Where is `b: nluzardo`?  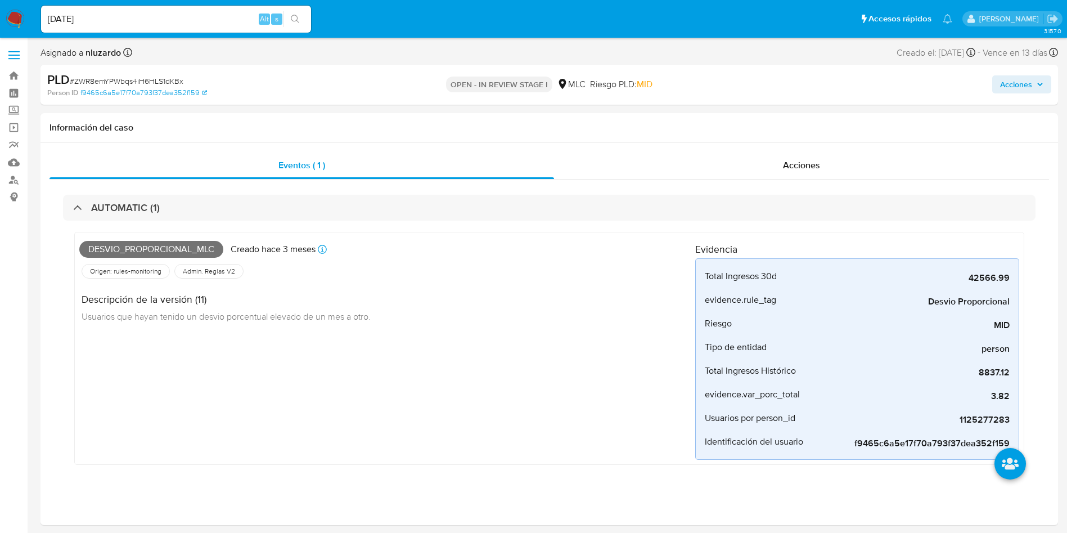 b: nluzardo is located at coordinates (102, 52).